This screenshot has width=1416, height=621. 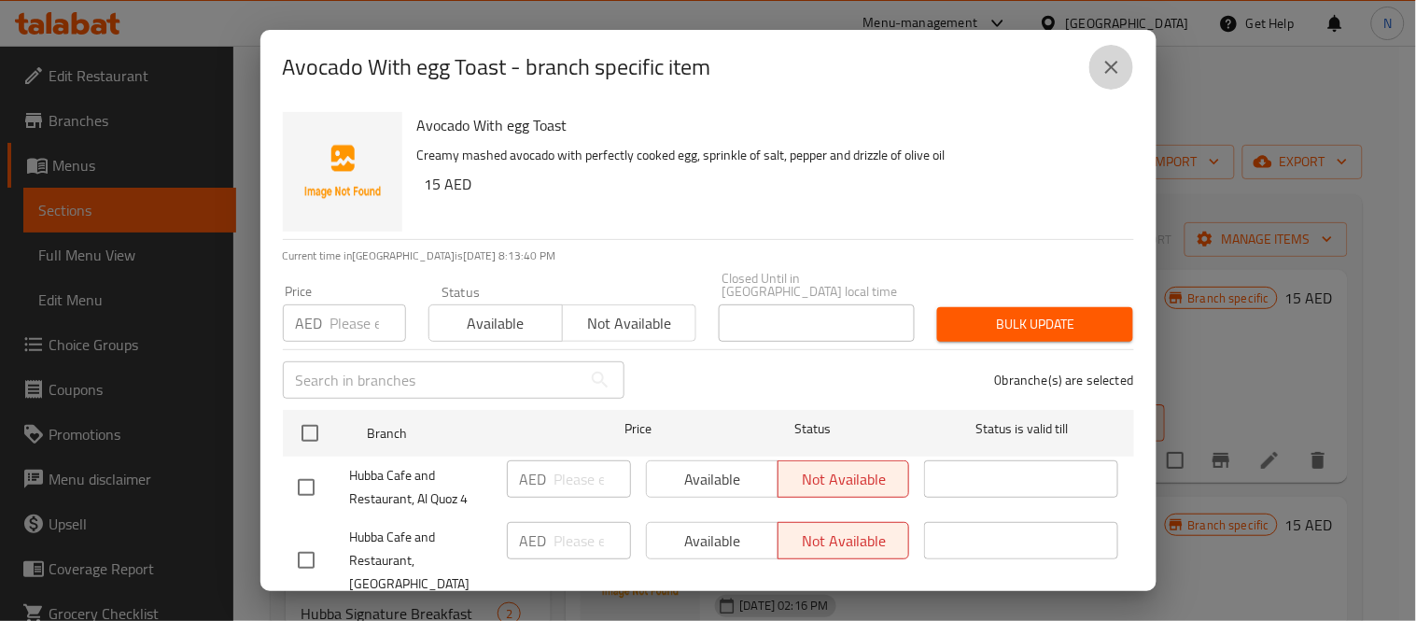 What do you see at coordinates (629, 323) in the screenshot?
I see `button: Not available` at bounding box center [629, 323].